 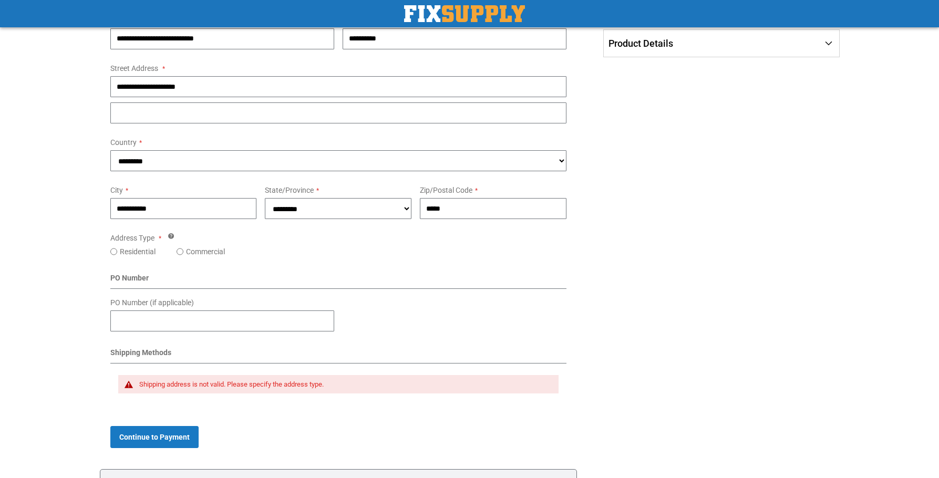 What do you see at coordinates (134, 68) in the screenshot?
I see `span: Street Address` at bounding box center [134, 68].